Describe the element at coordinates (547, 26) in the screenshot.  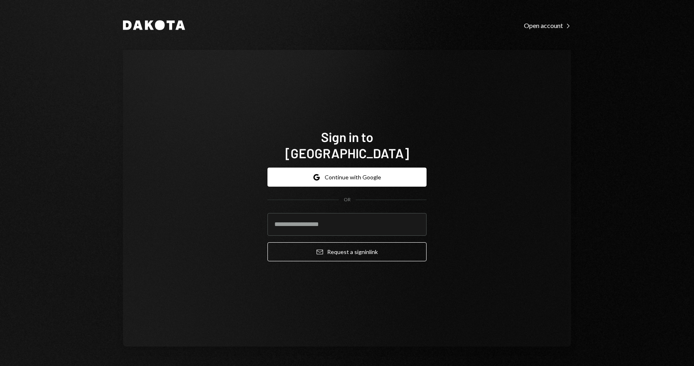
I see `div: Open account` at that location.